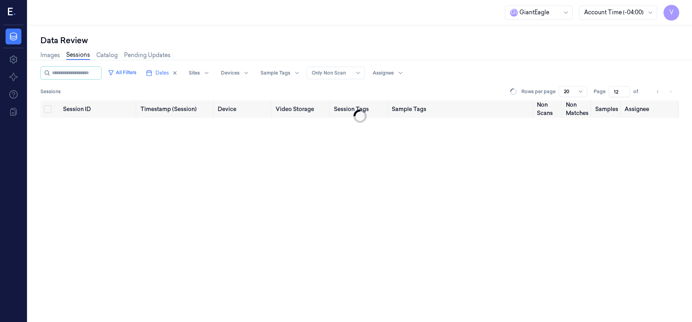  Describe the element at coordinates (98, 109) in the screenshot. I see `th: Session ID` at that location.